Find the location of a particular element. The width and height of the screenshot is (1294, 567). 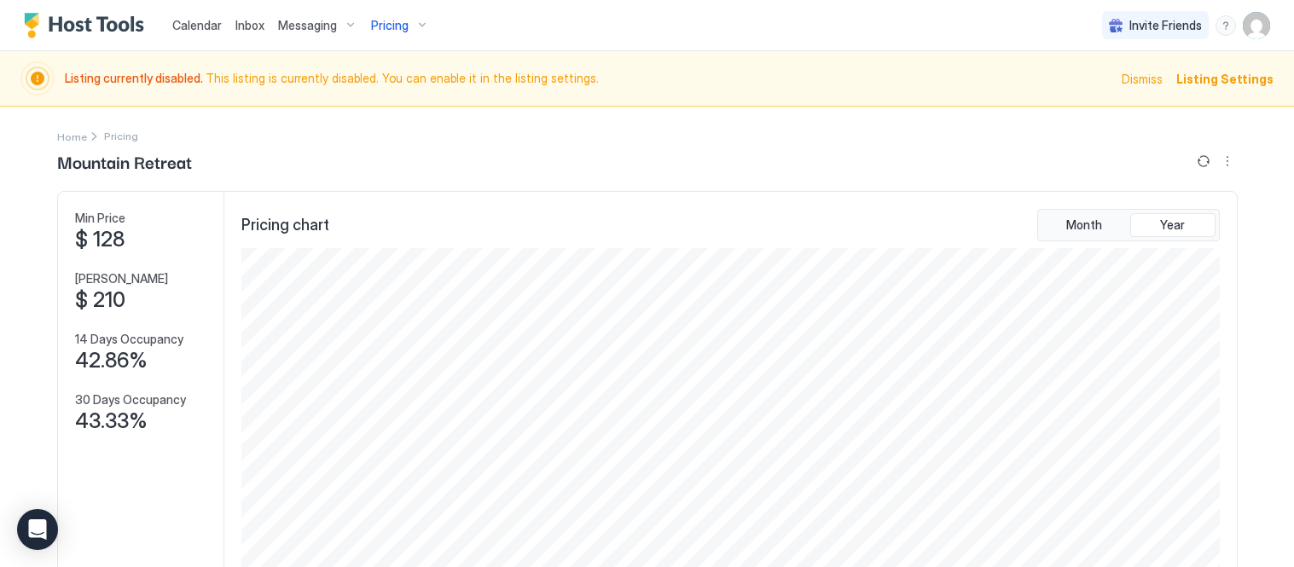

span: Breadcrumb is located at coordinates (121, 136).